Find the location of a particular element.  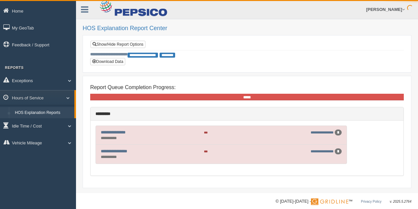

button: Download Data is located at coordinates (108, 62).